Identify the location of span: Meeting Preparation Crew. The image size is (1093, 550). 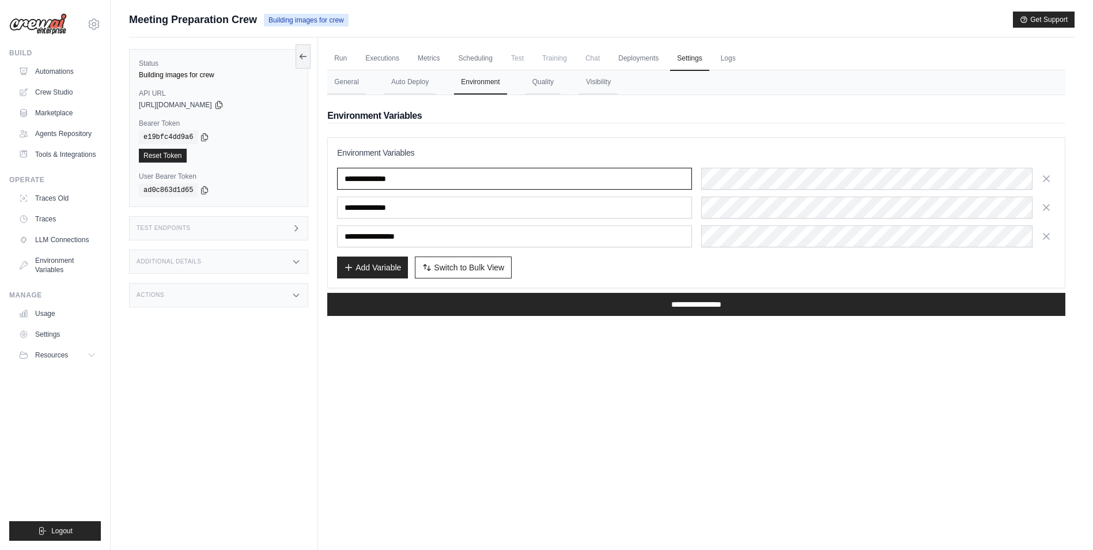
(193, 20).